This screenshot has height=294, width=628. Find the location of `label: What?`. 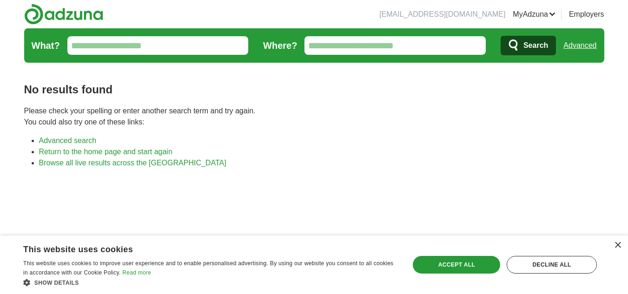

label: What? is located at coordinates (46, 46).